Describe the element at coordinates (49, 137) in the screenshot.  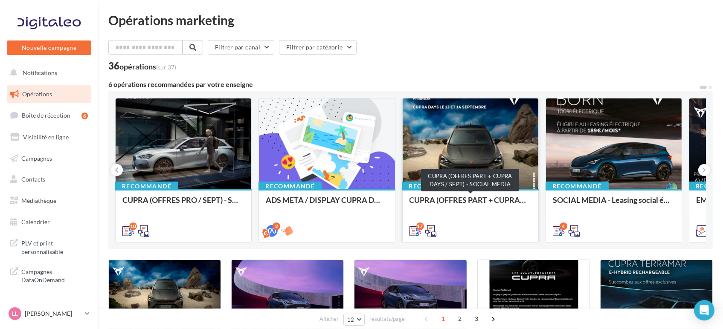
I see `a: Visibilité en ligne` at that location.